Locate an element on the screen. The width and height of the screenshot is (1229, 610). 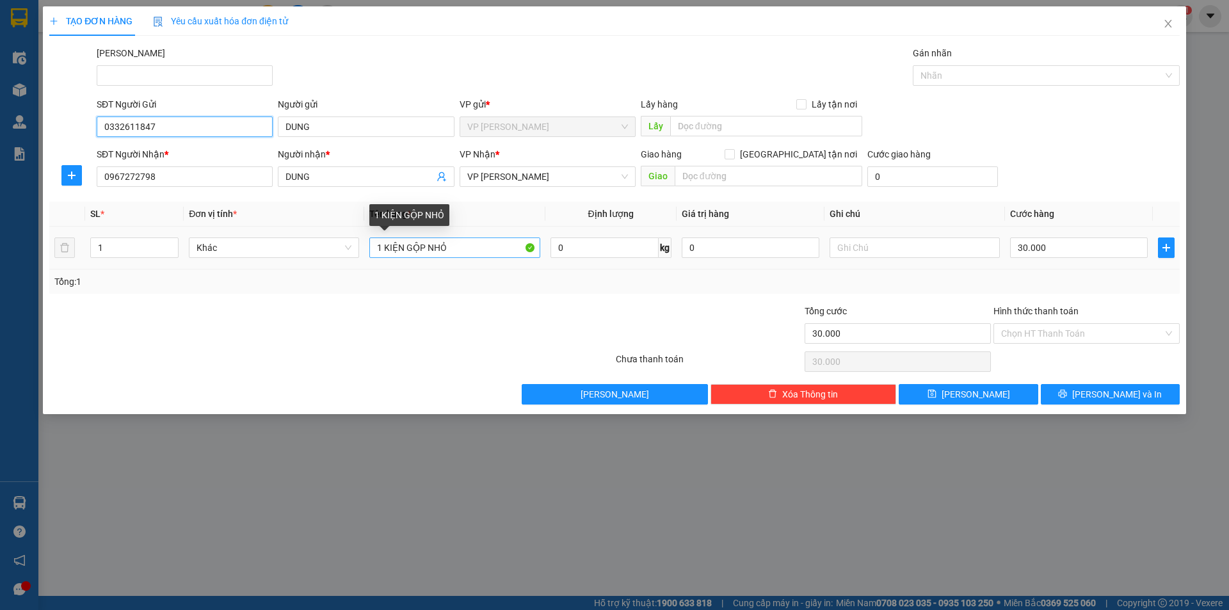
span: VP Phan Thiết is located at coordinates (547, 177).